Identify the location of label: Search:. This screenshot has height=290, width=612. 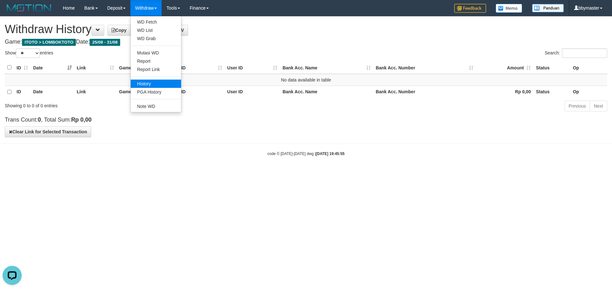
(576, 53).